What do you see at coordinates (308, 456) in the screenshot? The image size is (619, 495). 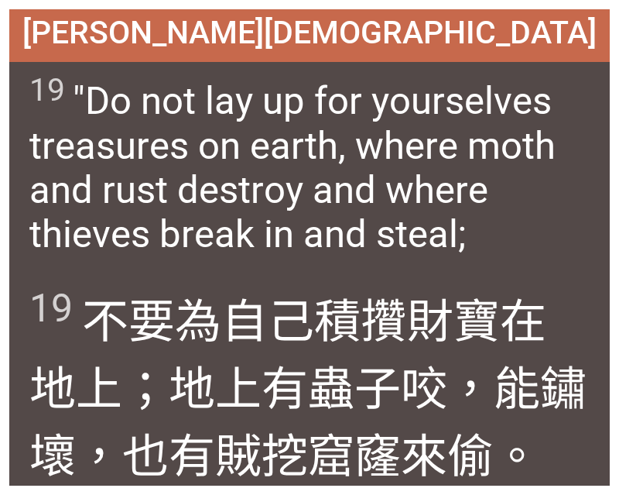 I see `wg853: ，也` at bounding box center [308, 456].